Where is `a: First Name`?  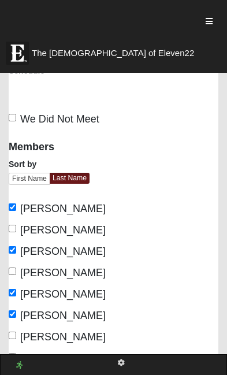
a: First Name is located at coordinates (29, 179).